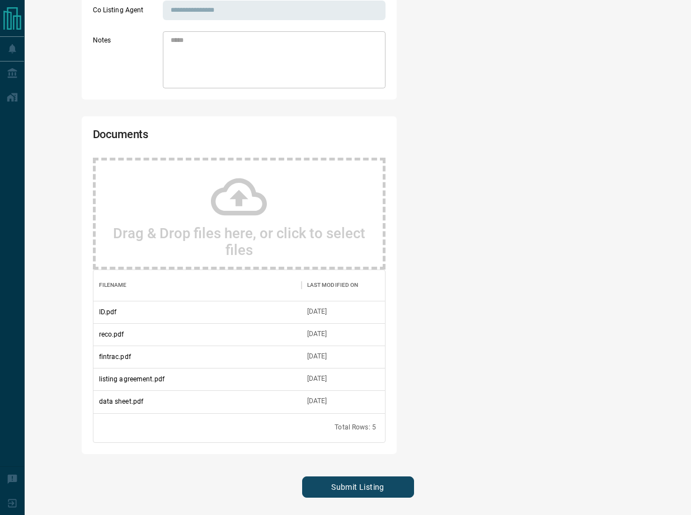 The image size is (691, 515). Describe the element at coordinates (355, 428) in the screenshot. I see `div: Total Rows: 5` at that location.